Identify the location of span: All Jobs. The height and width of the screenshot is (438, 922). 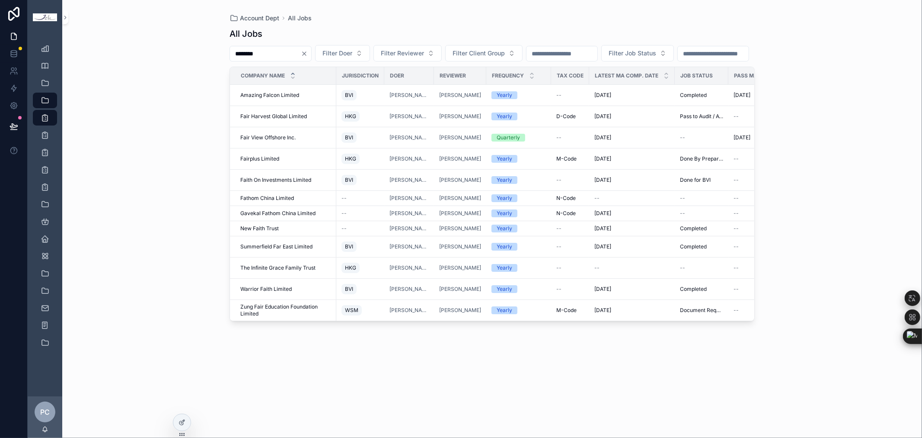
(300, 18).